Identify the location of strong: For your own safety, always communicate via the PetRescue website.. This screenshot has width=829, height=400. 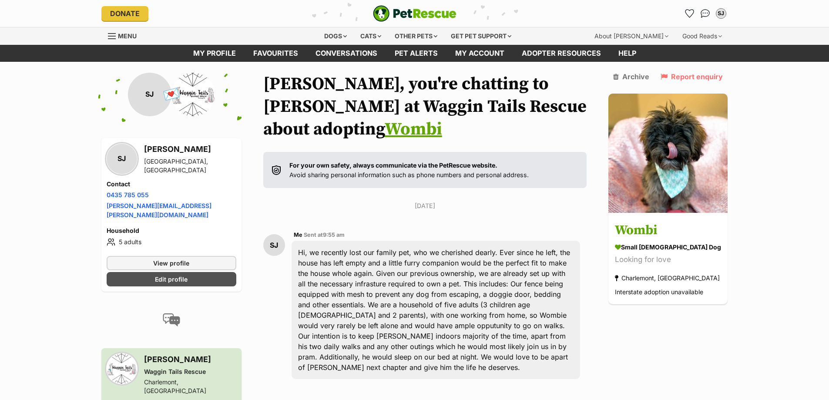
(393, 165).